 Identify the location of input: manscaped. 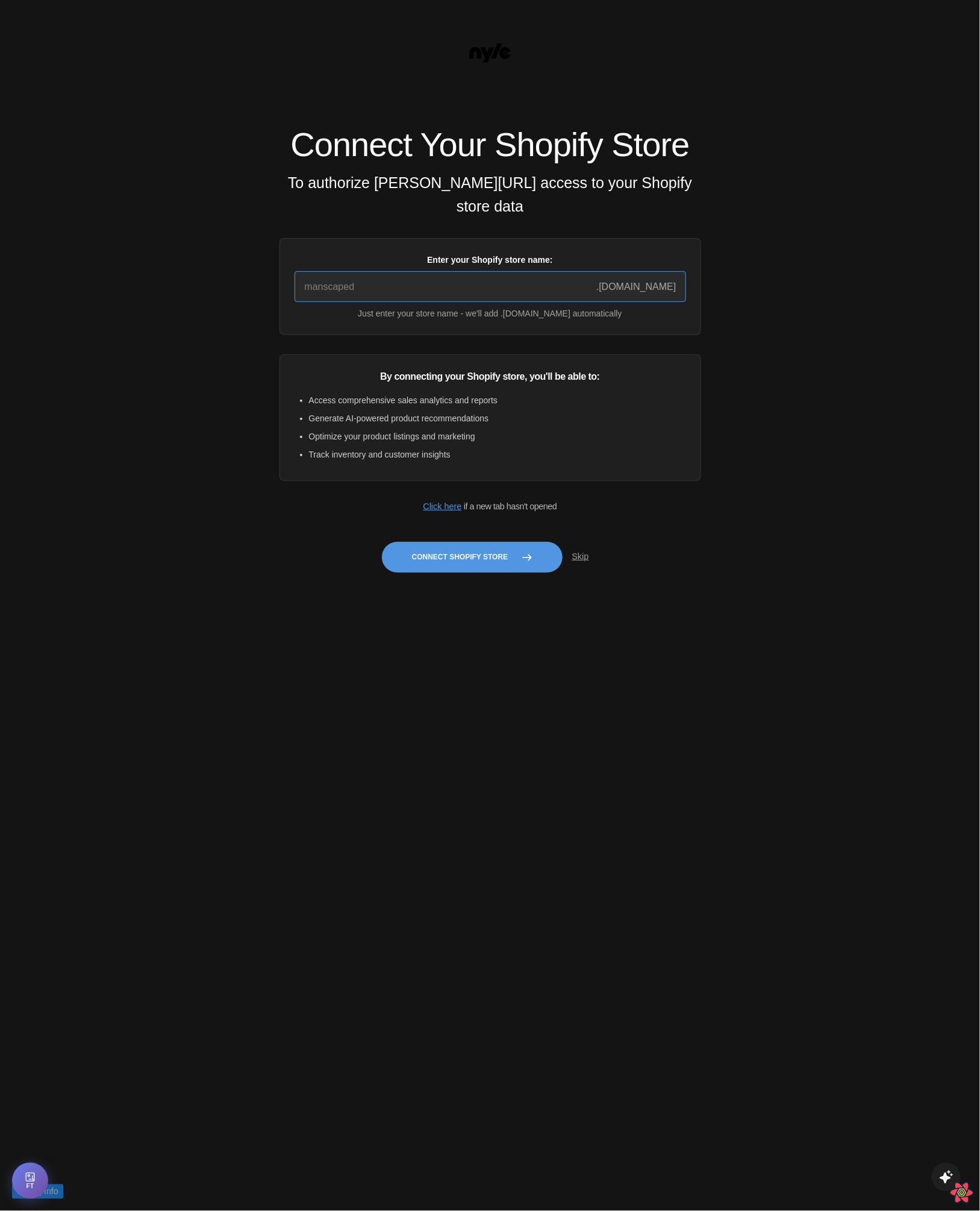
(490, 287).